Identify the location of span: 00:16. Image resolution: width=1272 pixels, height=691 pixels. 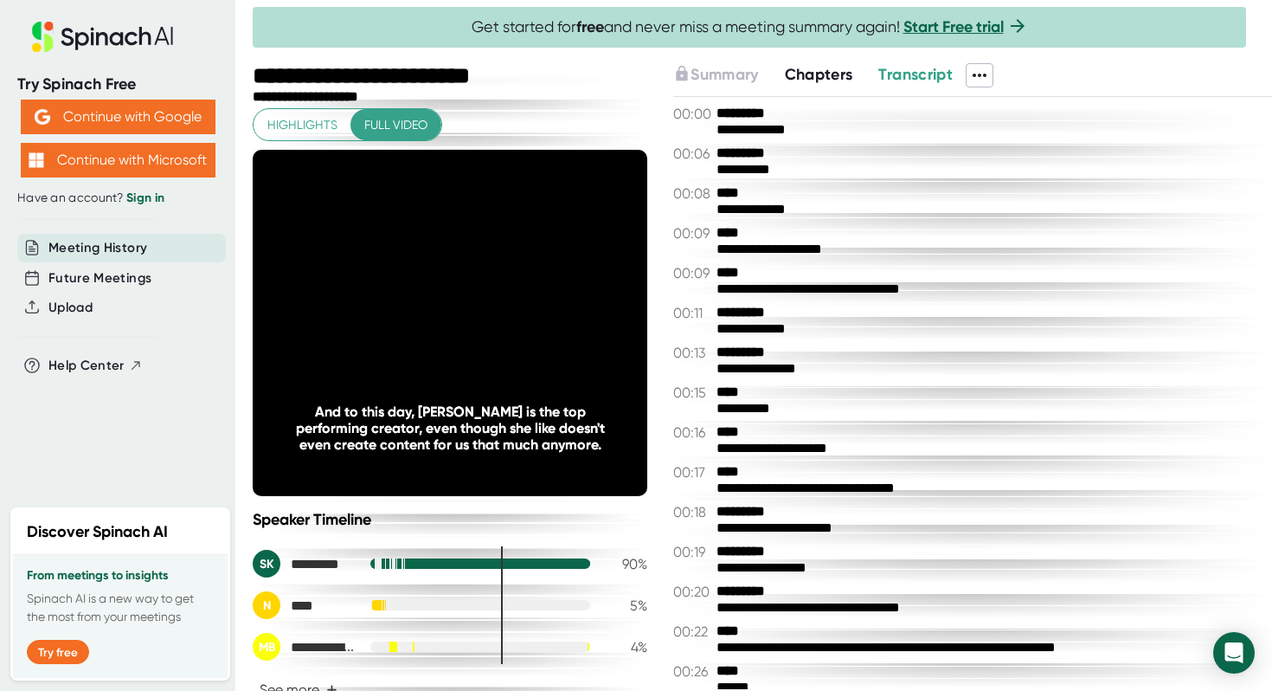
(692, 432).